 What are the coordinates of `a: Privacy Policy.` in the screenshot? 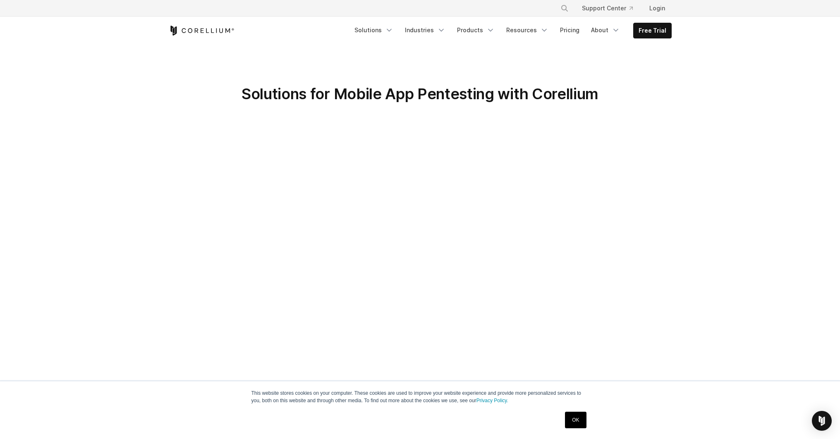 It's located at (492, 401).